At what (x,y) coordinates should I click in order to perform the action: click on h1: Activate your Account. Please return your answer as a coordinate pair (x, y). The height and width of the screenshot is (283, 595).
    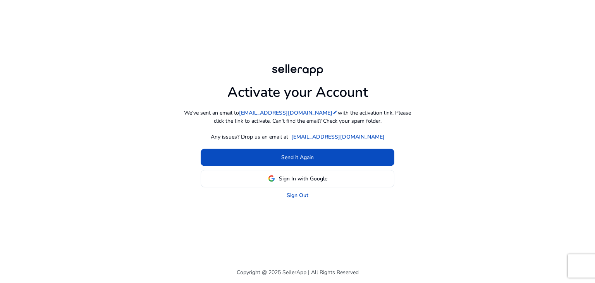
    Looking at the image, I should click on (297, 89).